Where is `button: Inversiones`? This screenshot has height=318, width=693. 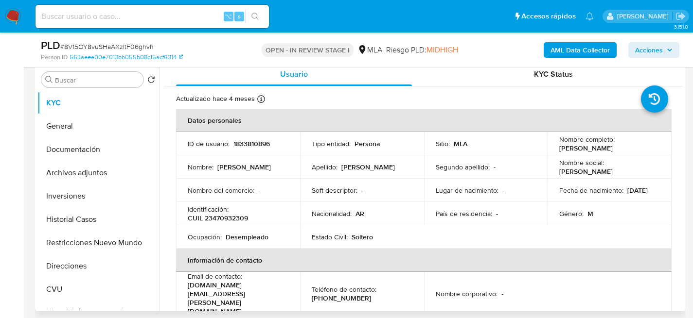
button: Inversiones is located at coordinates (98, 196).